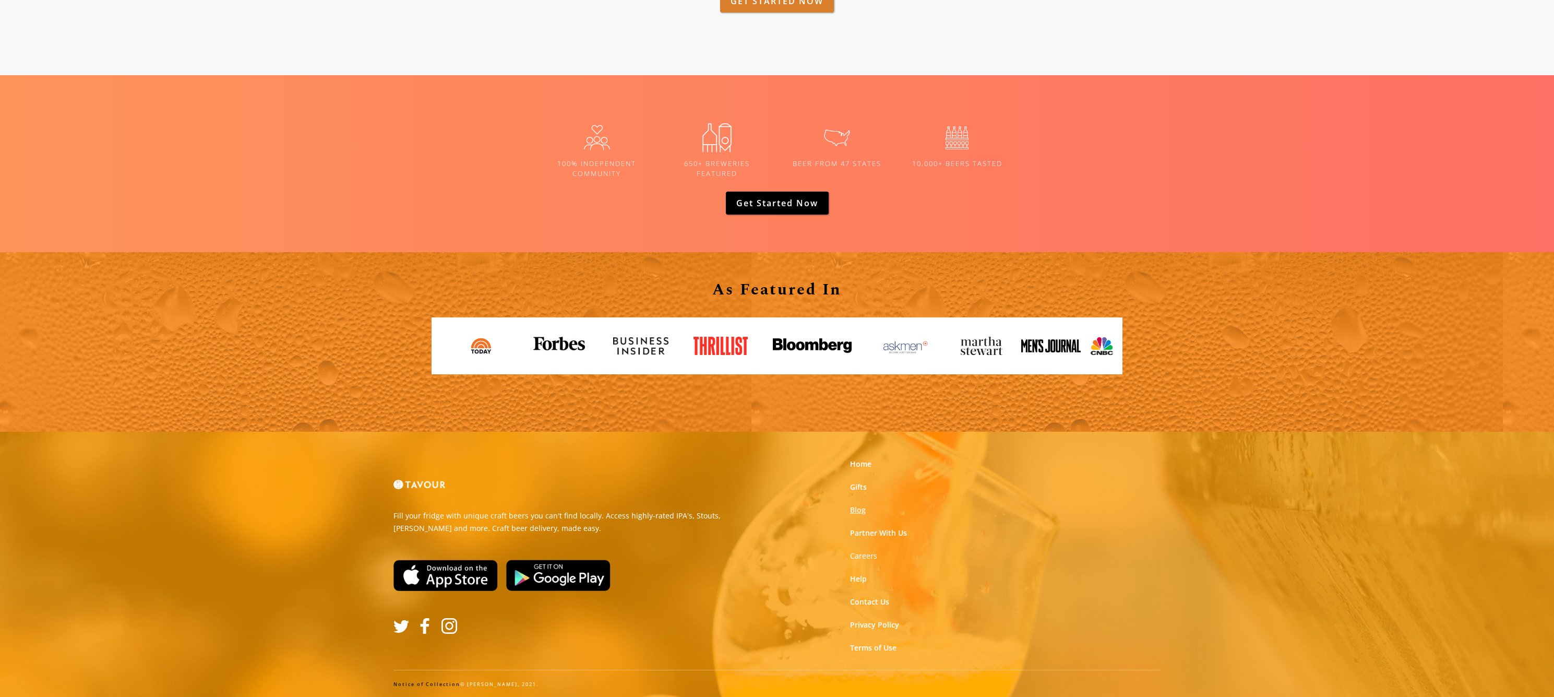 The image size is (1554, 697). What do you see at coordinates (864, 556) in the screenshot?
I see `a: Careers` at bounding box center [864, 556].